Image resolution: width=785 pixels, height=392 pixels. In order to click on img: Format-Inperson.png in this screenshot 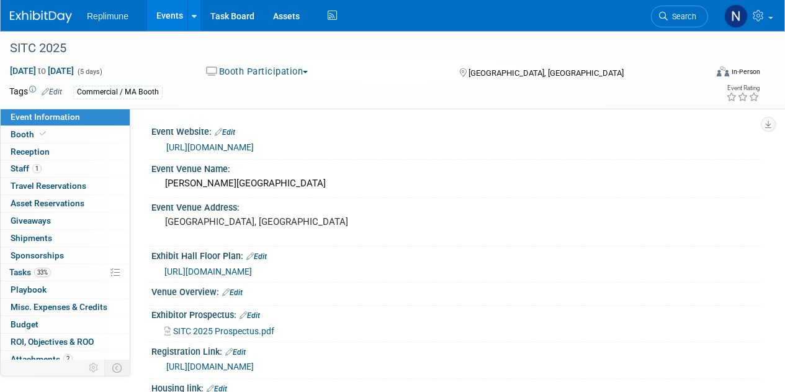, I will do `click(723, 71)`.